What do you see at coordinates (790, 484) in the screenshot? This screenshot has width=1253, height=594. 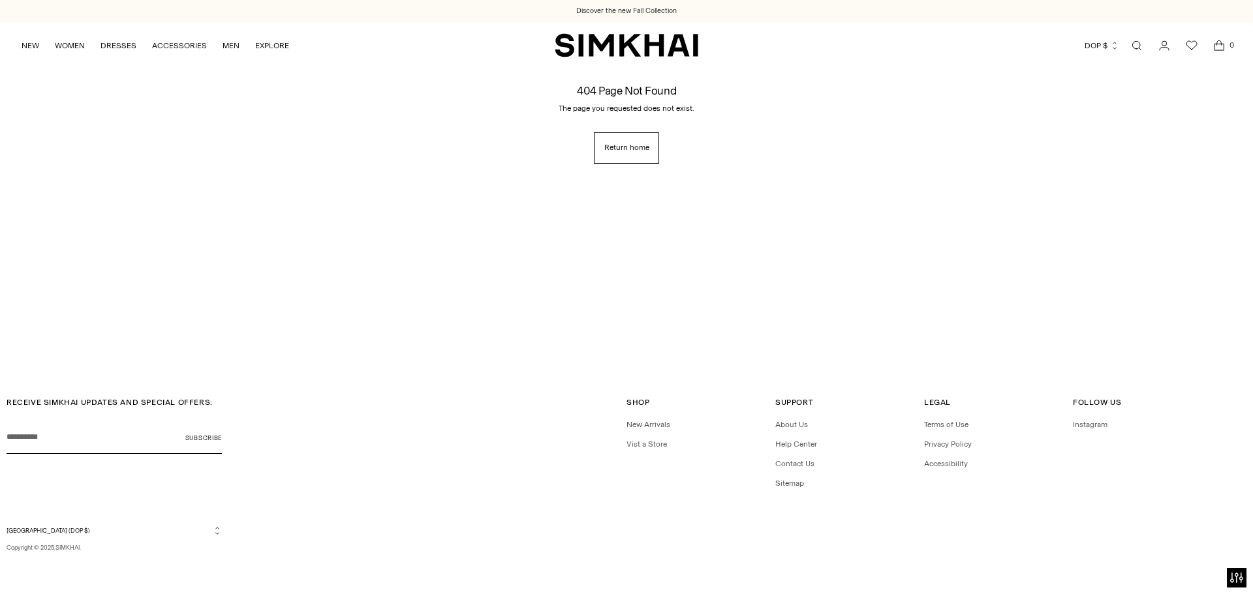 I see `a: Sitemap` at bounding box center [790, 484].